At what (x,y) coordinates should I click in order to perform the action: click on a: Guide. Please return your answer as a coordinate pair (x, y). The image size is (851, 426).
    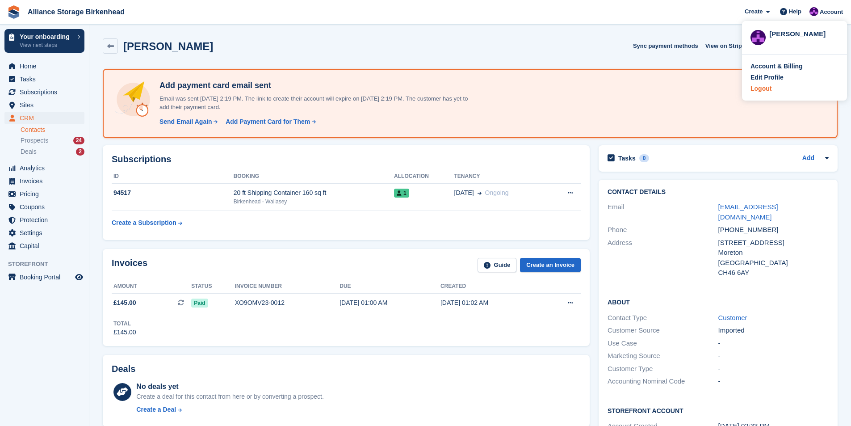
    Looking at the image, I should click on (497, 265).